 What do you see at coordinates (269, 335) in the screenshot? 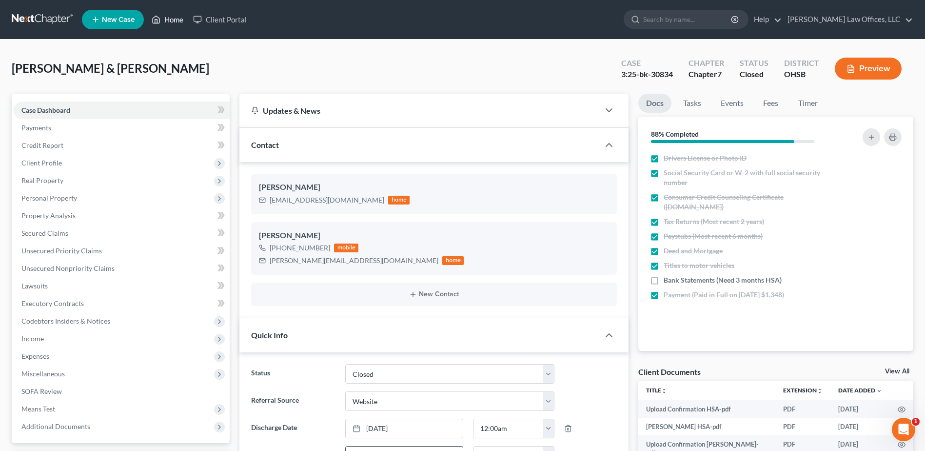
I see `span: Quick Info` at bounding box center [269, 335].